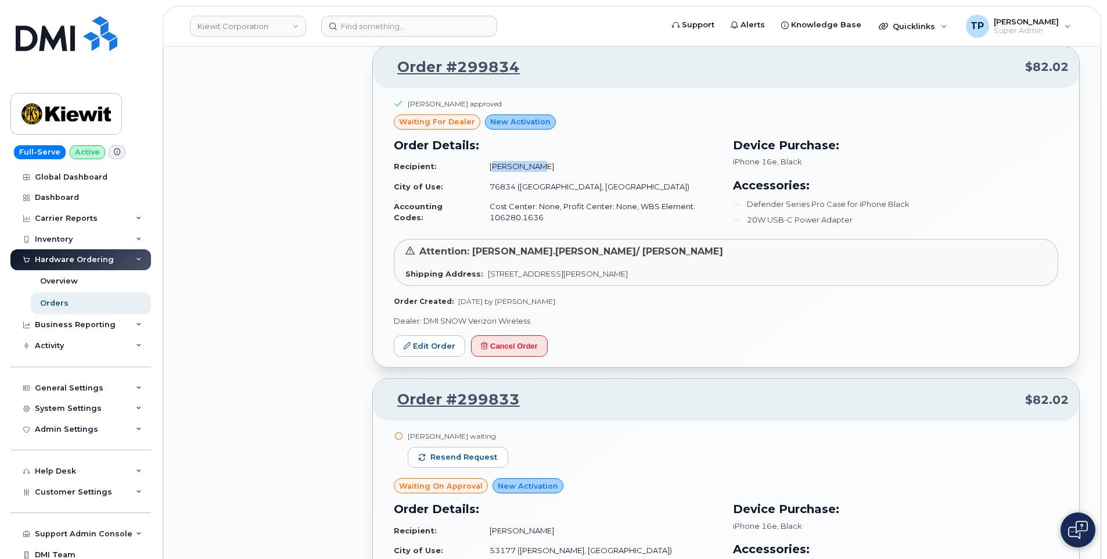 The image size is (1107, 559). Describe the element at coordinates (248, 26) in the screenshot. I see `a: Kiewit Corporation` at that location.